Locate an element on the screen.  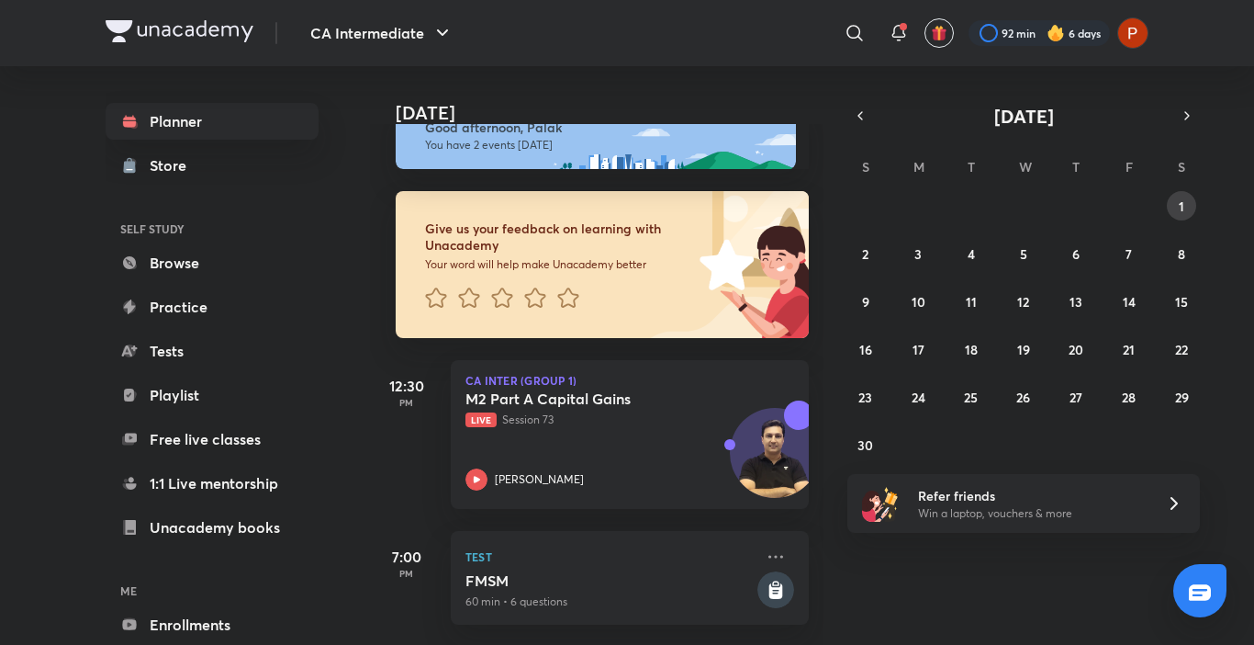
button: November 9, 2025 is located at coordinates (866, 301).